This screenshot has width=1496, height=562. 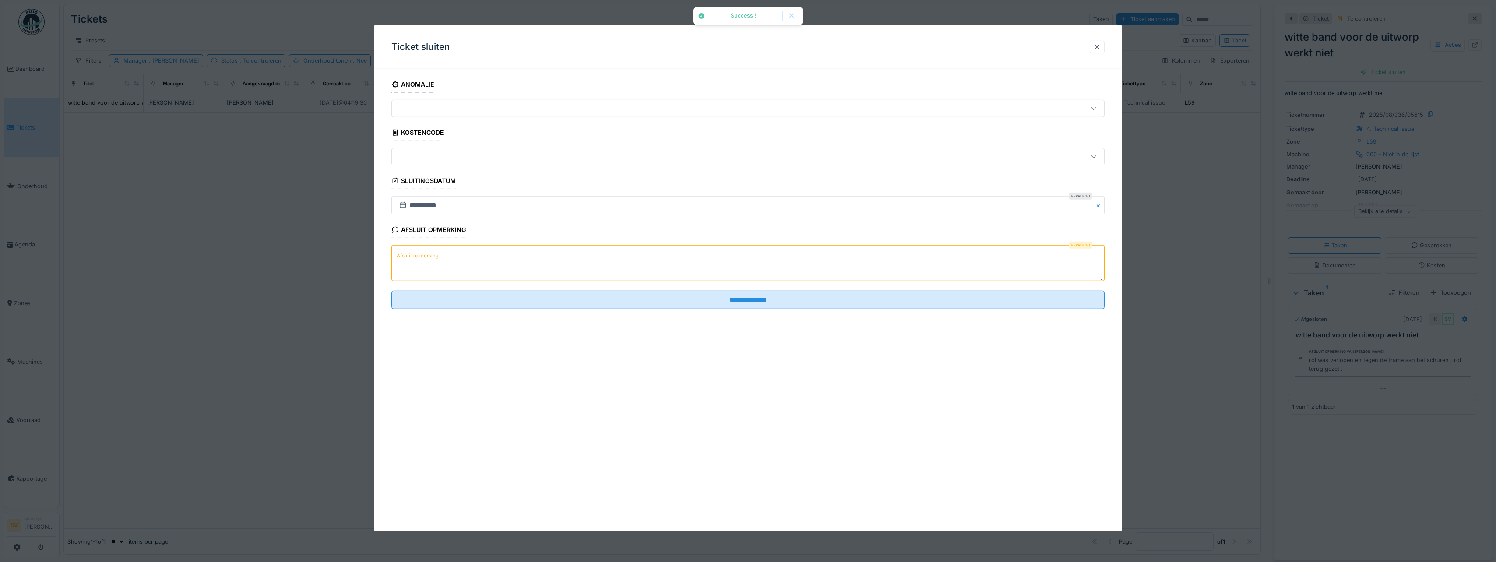 I want to click on div: Anomalie, so click(x=413, y=85).